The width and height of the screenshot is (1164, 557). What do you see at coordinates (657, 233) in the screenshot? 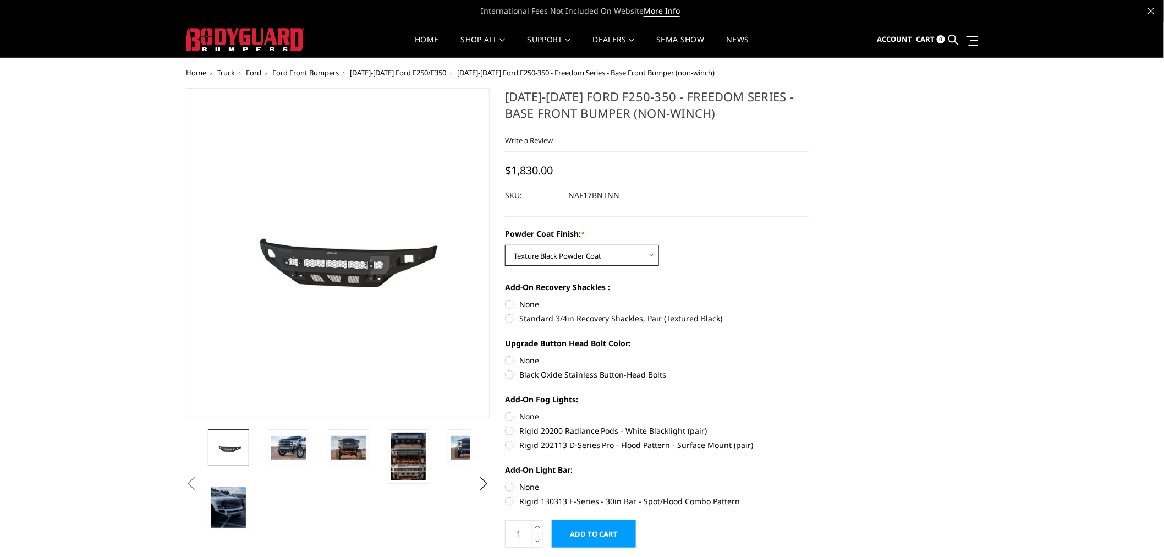
I see `label: Powder Coat Finish:` at bounding box center [657, 233].